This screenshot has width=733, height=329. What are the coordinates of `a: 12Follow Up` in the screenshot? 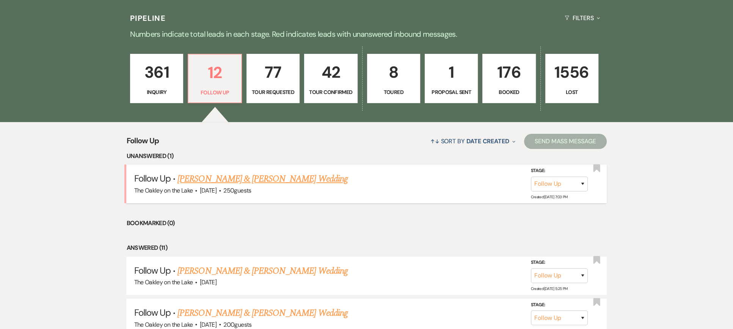 It's located at (215, 78).